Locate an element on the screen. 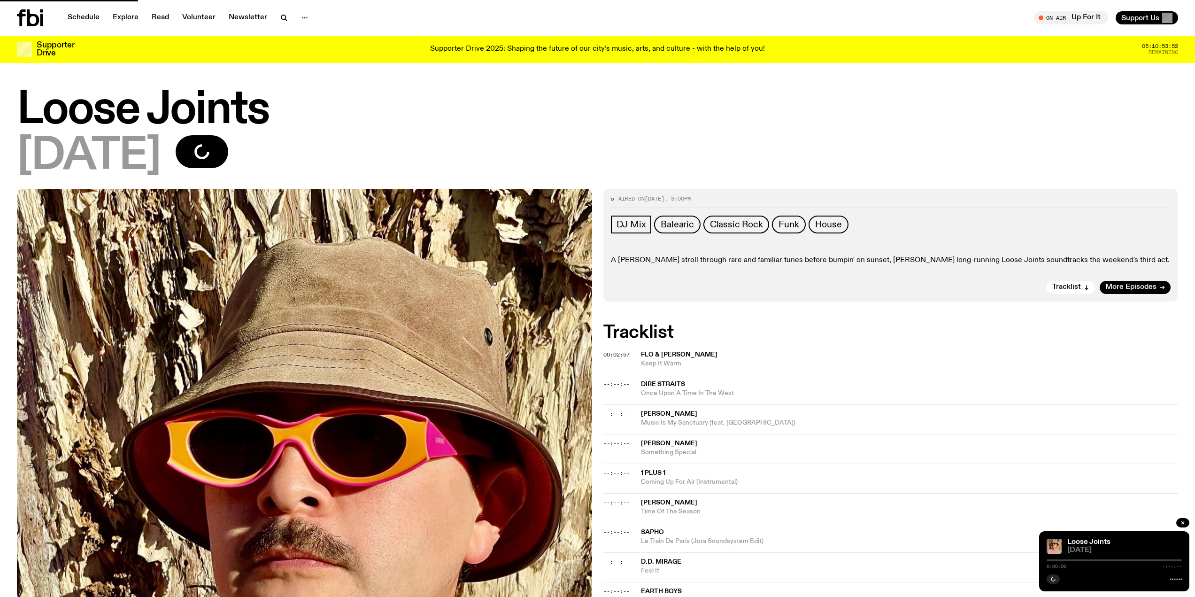 This screenshot has width=1195, height=597. a: More Episodes is located at coordinates (1135, 287).